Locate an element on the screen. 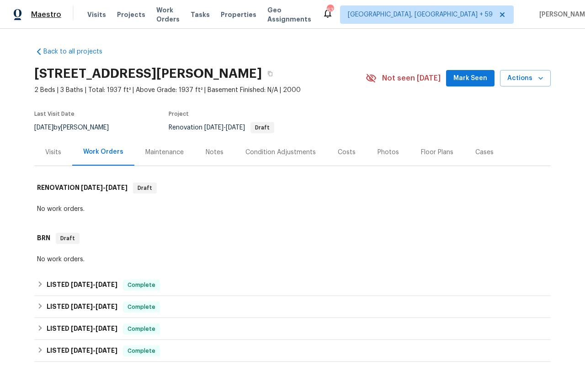 Image resolution: width=585 pixels, height=366 pixels. span: Renovation is located at coordinates (221, 128).